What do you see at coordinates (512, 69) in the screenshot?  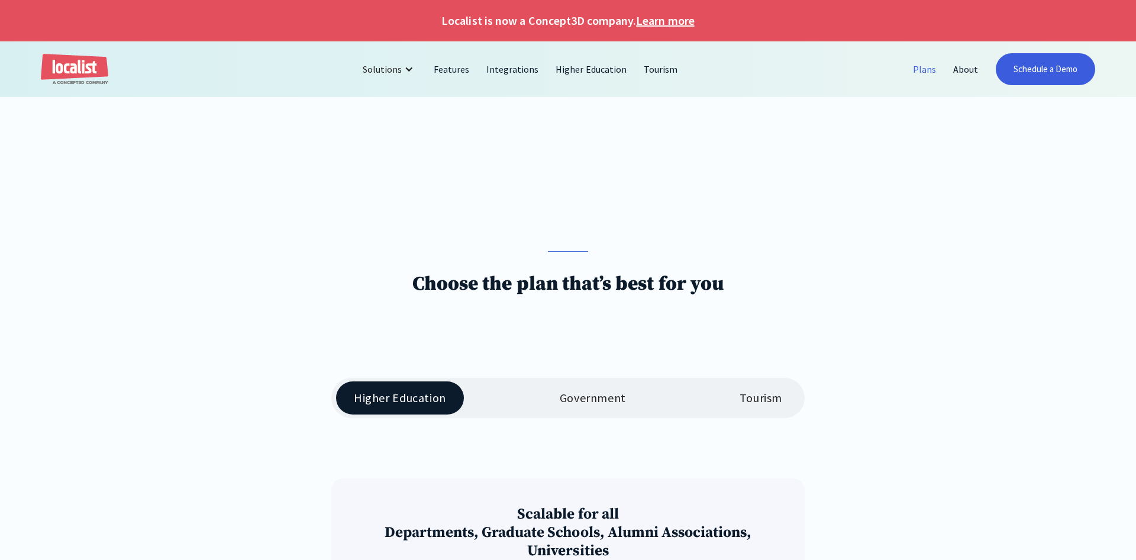 I see `a: Integrations` at bounding box center [512, 69].